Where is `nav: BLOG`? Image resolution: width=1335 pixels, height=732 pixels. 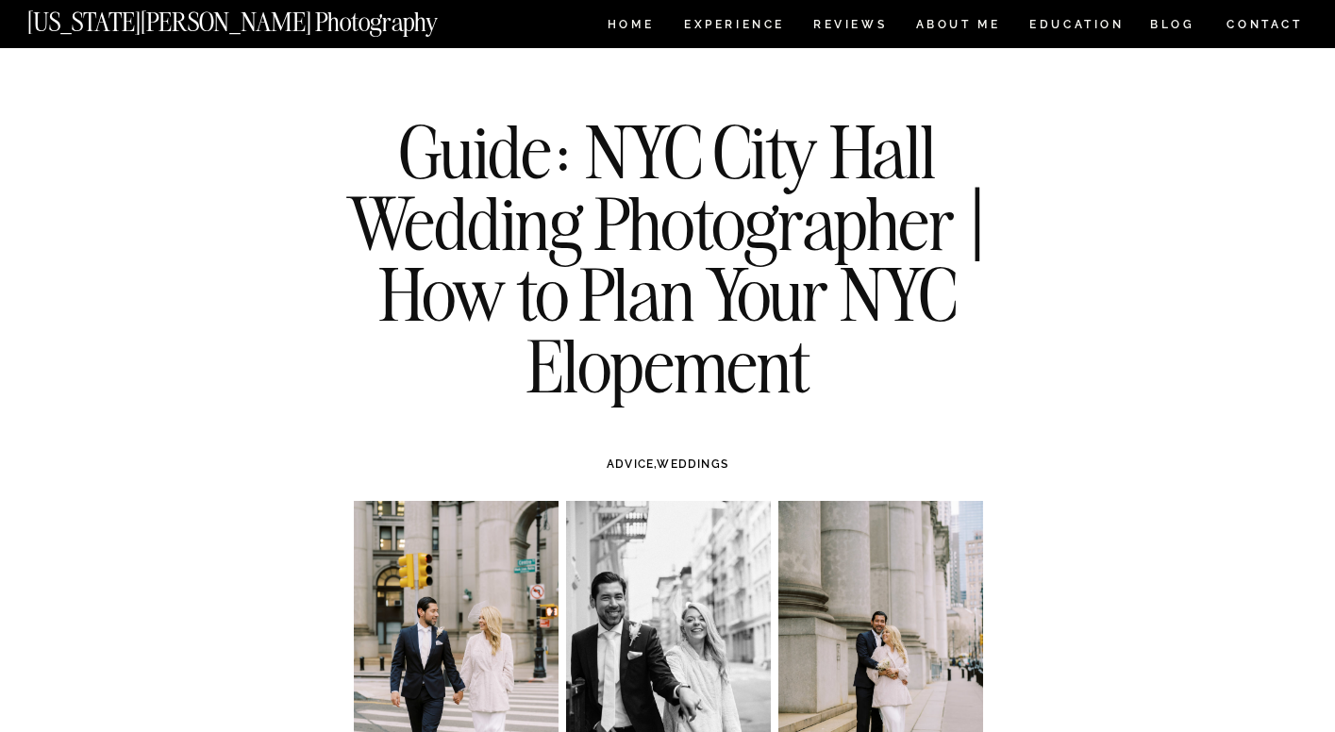
nav: BLOG is located at coordinates (1173, 26).